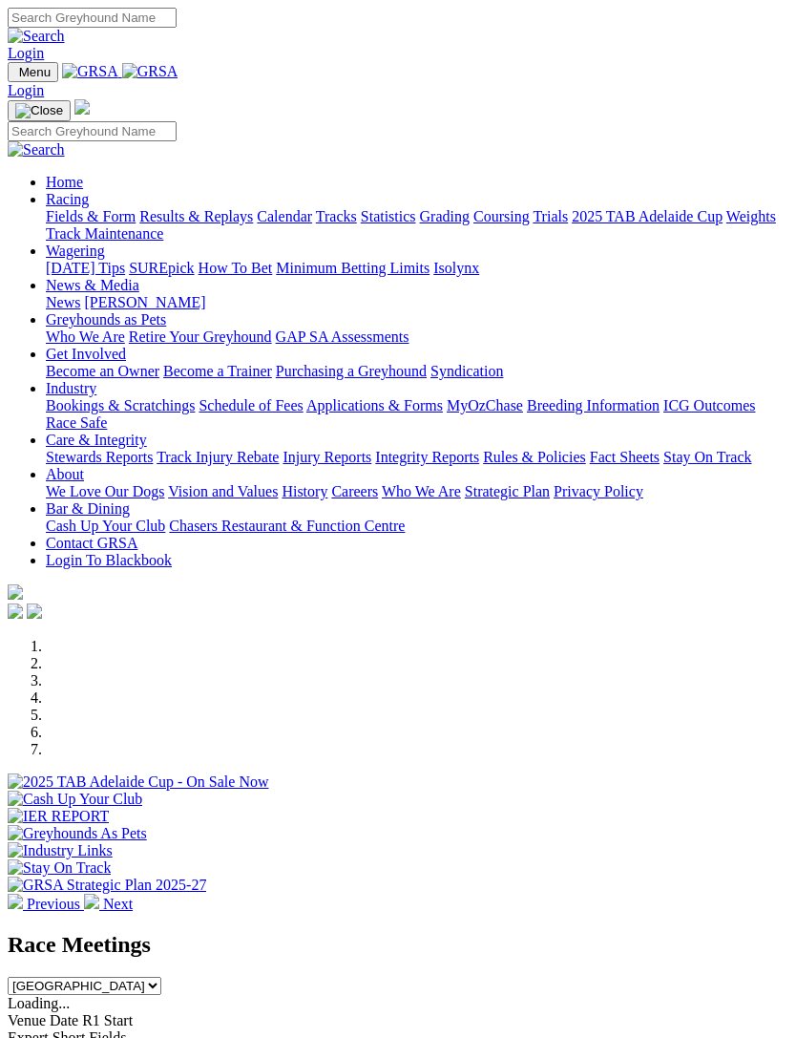 The width and height of the screenshot is (796, 1038). What do you see at coordinates (374, 405) in the screenshot?
I see `a: Applications & Forms` at bounding box center [374, 405].